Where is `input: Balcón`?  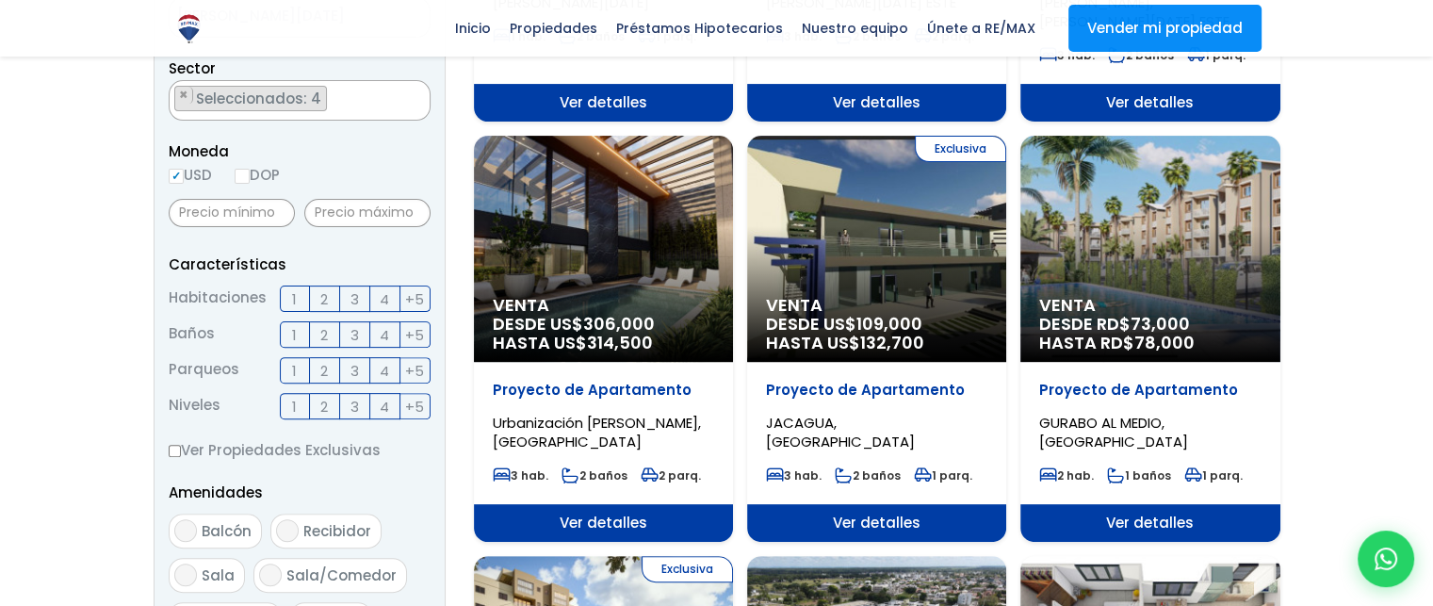
input: Balcón is located at coordinates (186, 530).